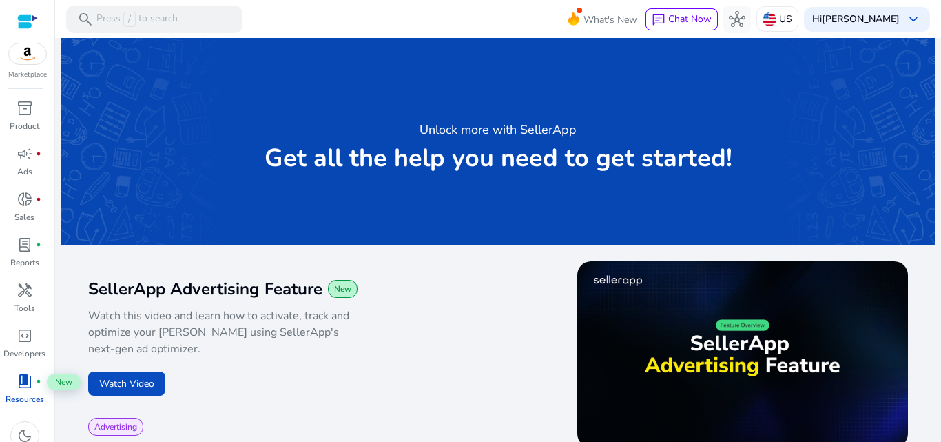 Image resolution: width=941 pixels, height=442 pixels. I want to click on button: Watch Video, so click(127, 383).